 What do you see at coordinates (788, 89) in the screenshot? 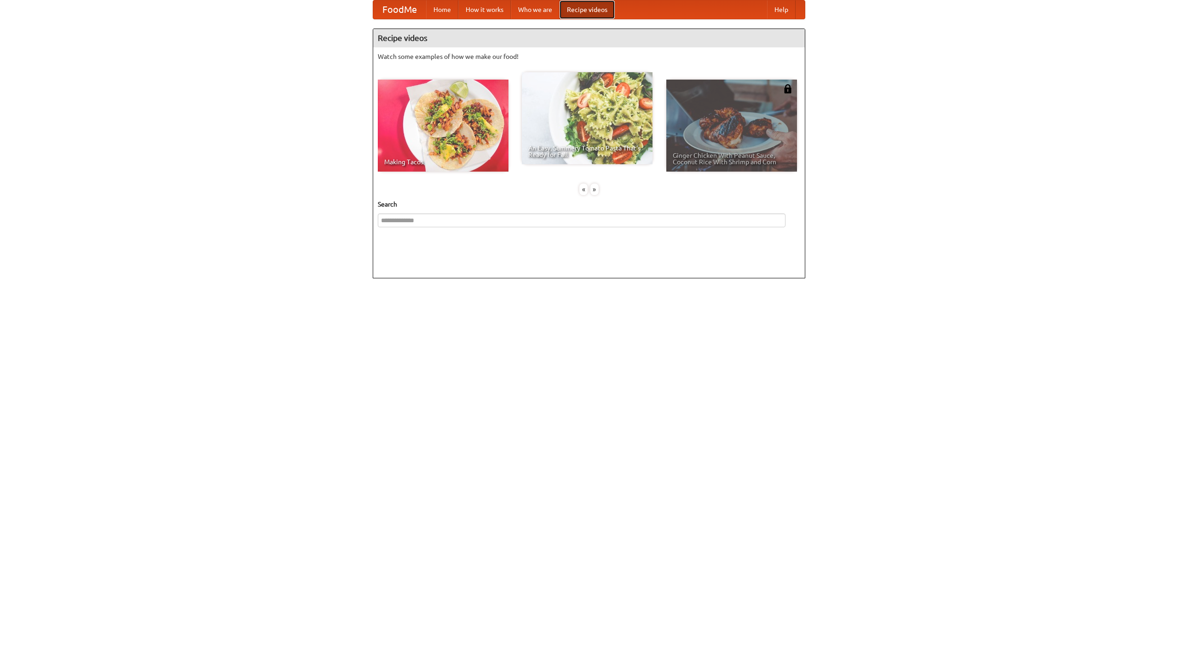
I see `img: 483408.png` at bounding box center [788, 89].